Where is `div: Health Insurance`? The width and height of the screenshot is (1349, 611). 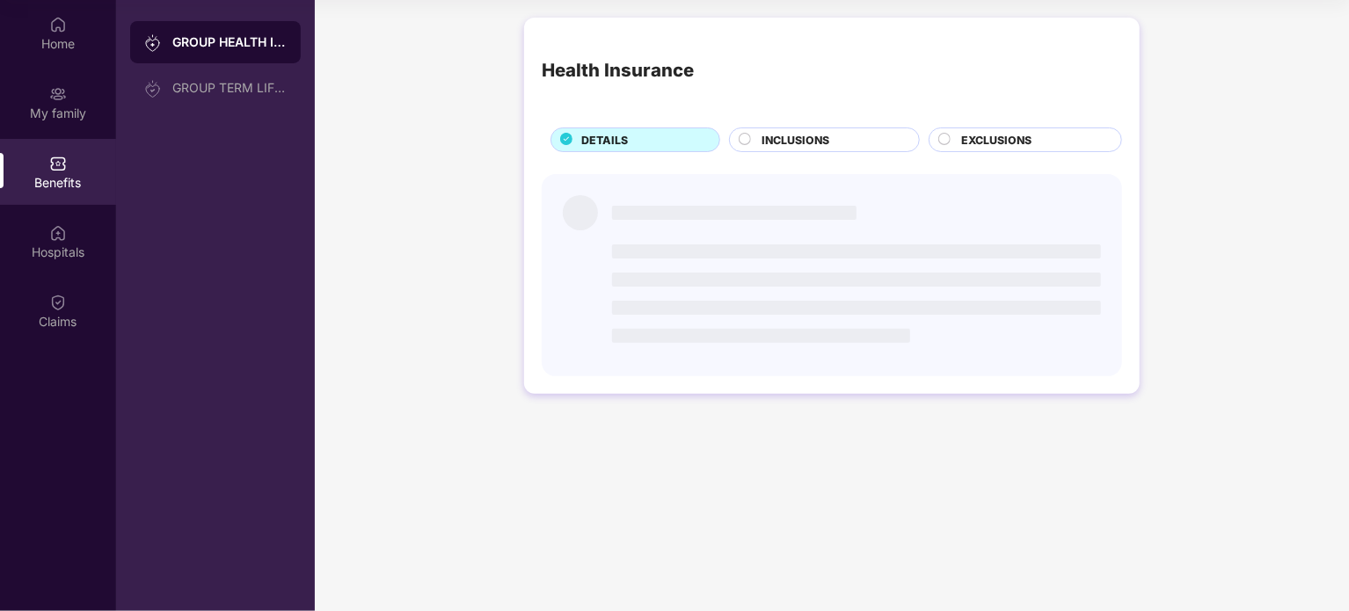
div: Health Insurance is located at coordinates (617, 70).